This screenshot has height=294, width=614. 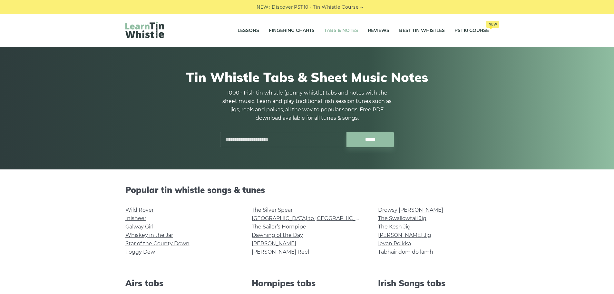 I want to click on h2: Hornpipes tabs, so click(x=307, y=283).